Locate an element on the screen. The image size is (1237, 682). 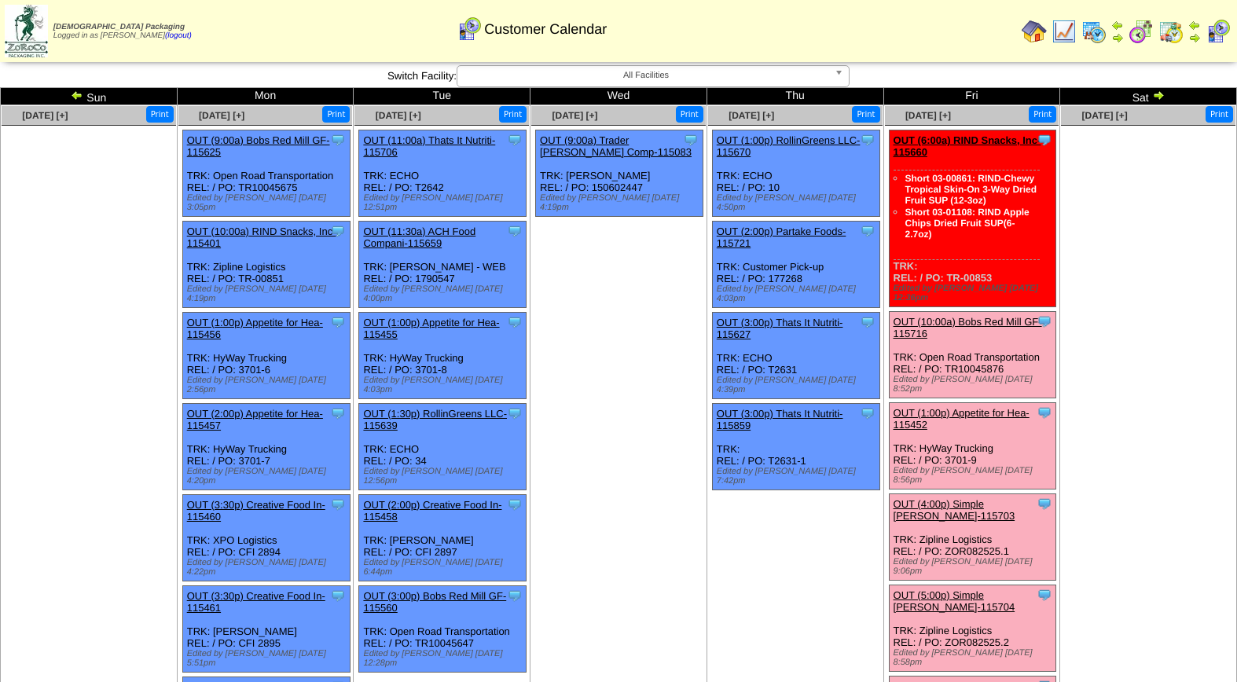
td: Fri is located at coordinates (971, 97).